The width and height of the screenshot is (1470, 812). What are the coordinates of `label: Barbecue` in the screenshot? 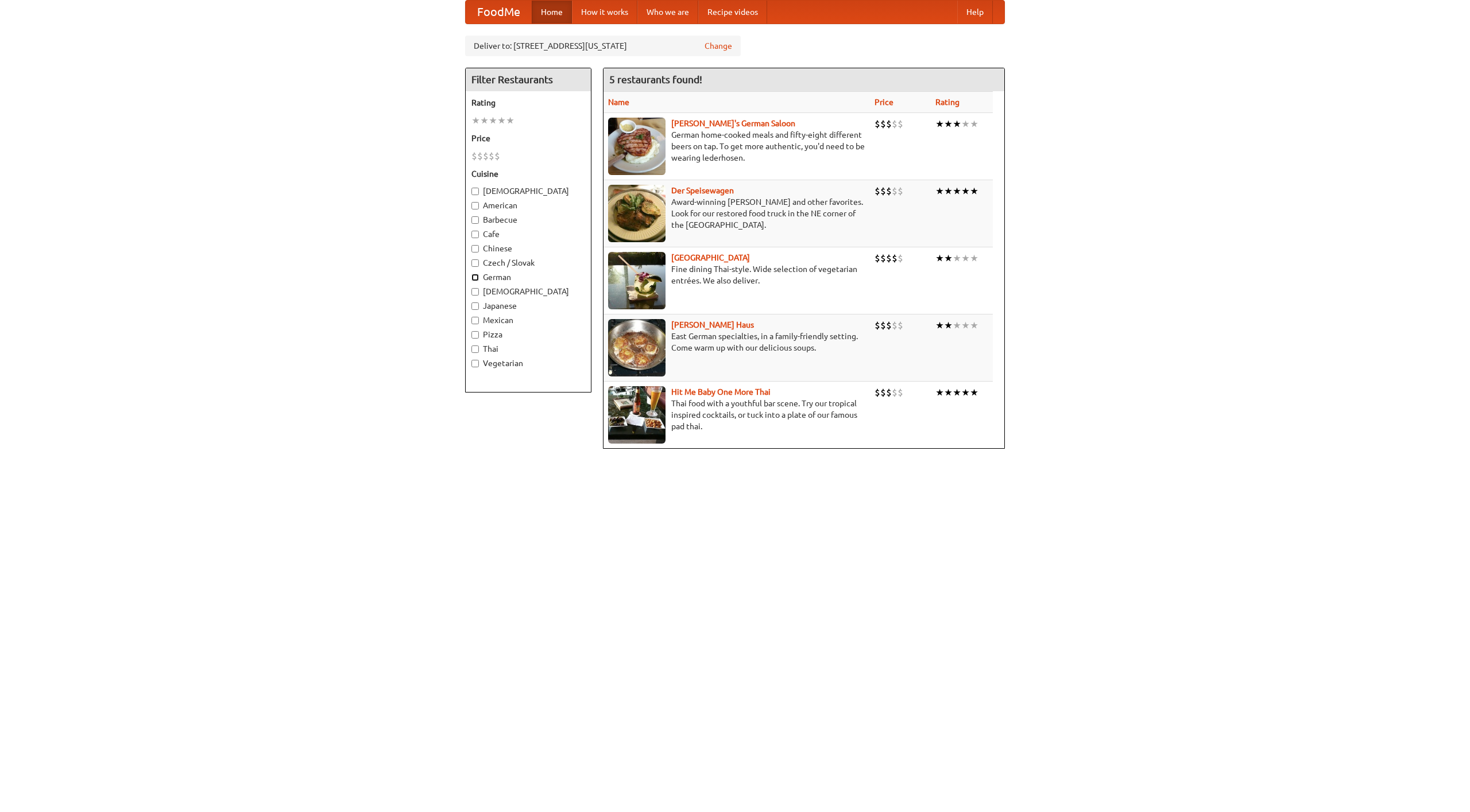 It's located at (529, 219).